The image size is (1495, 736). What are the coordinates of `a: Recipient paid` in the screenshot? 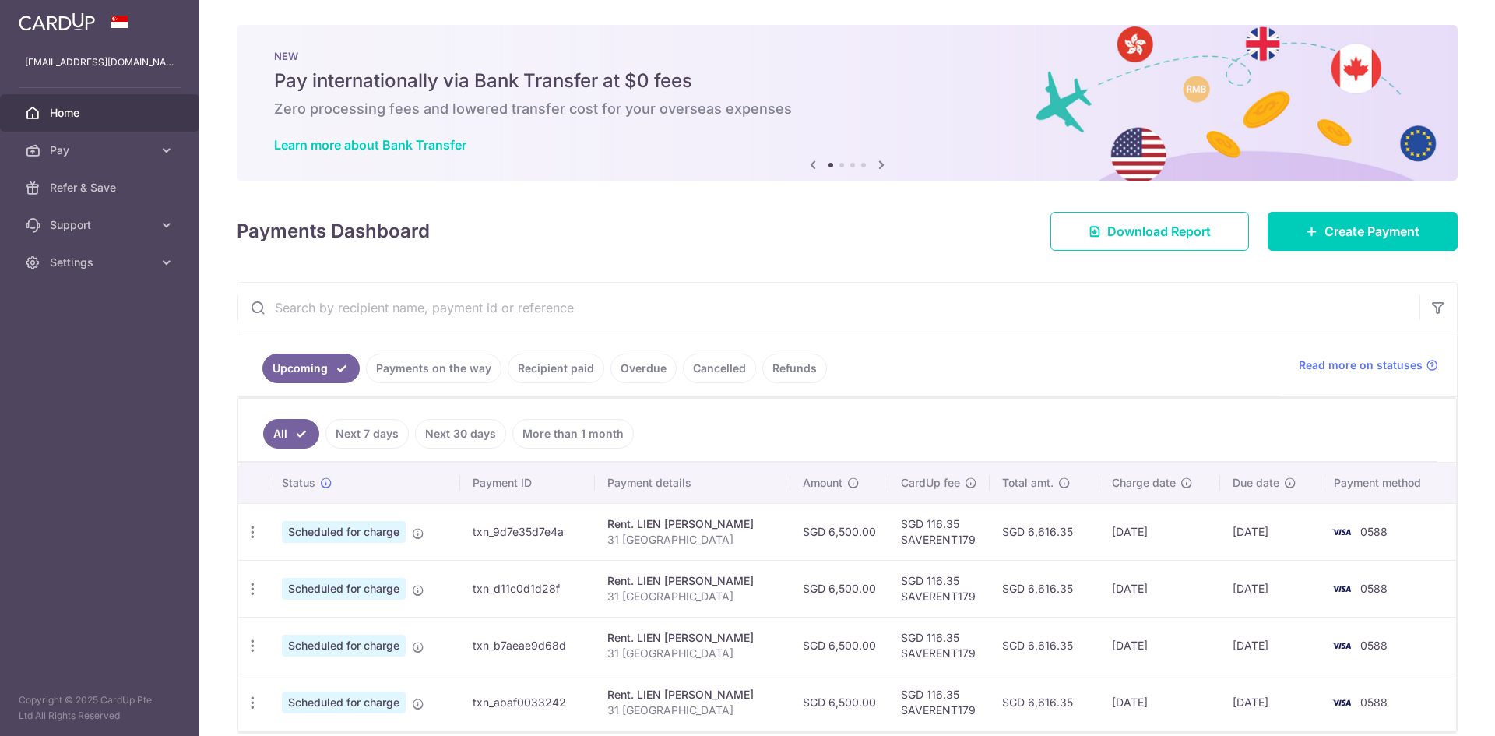 It's located at (556, 368).